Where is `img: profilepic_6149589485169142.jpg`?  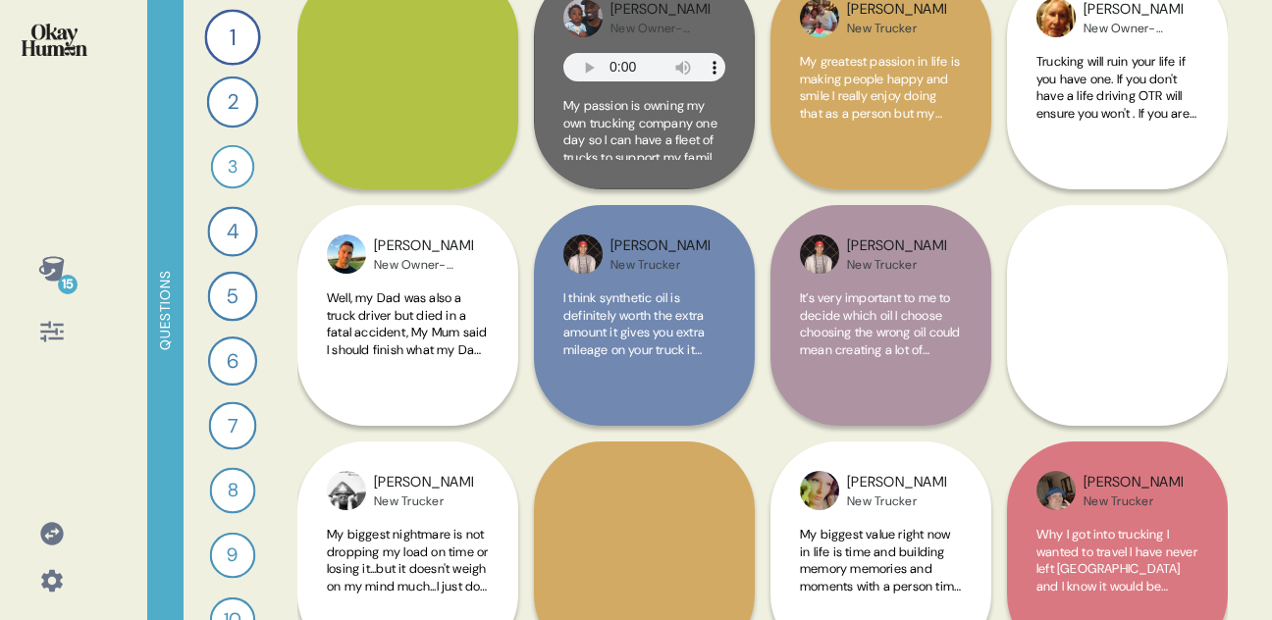
img: profilepic_6149589485169142.jpg is located at coordinates (1056, 491).